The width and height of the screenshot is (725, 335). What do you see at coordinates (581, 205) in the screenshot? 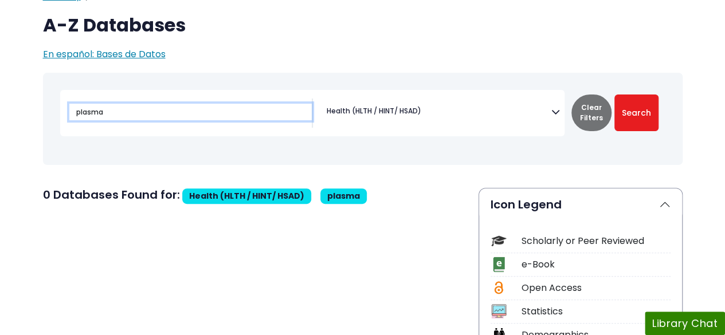
I see `button: Icon Legend` at bounding box center [581, 205].